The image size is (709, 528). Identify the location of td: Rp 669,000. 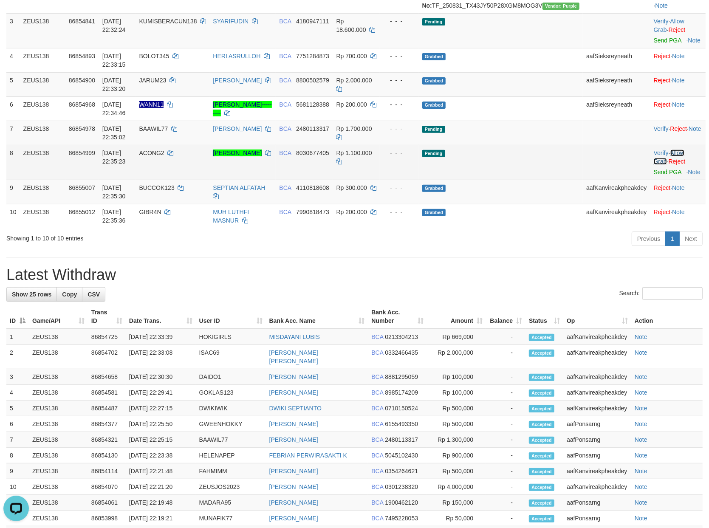
(456, 337).